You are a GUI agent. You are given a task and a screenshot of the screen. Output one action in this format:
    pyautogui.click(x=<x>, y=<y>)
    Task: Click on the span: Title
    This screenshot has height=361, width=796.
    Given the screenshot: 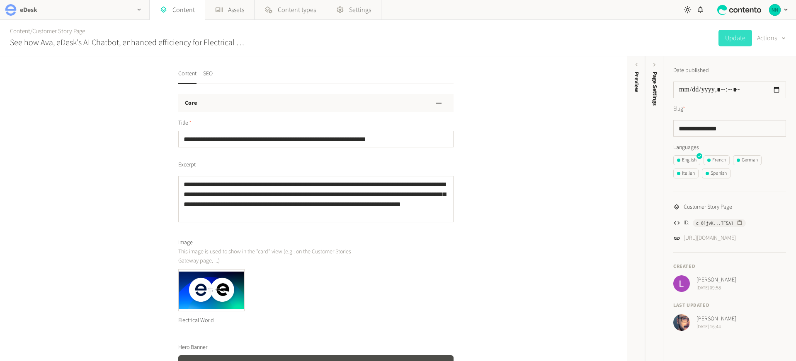 What is the action you would take?
    pyautogui.click(x=185, y=123)
    